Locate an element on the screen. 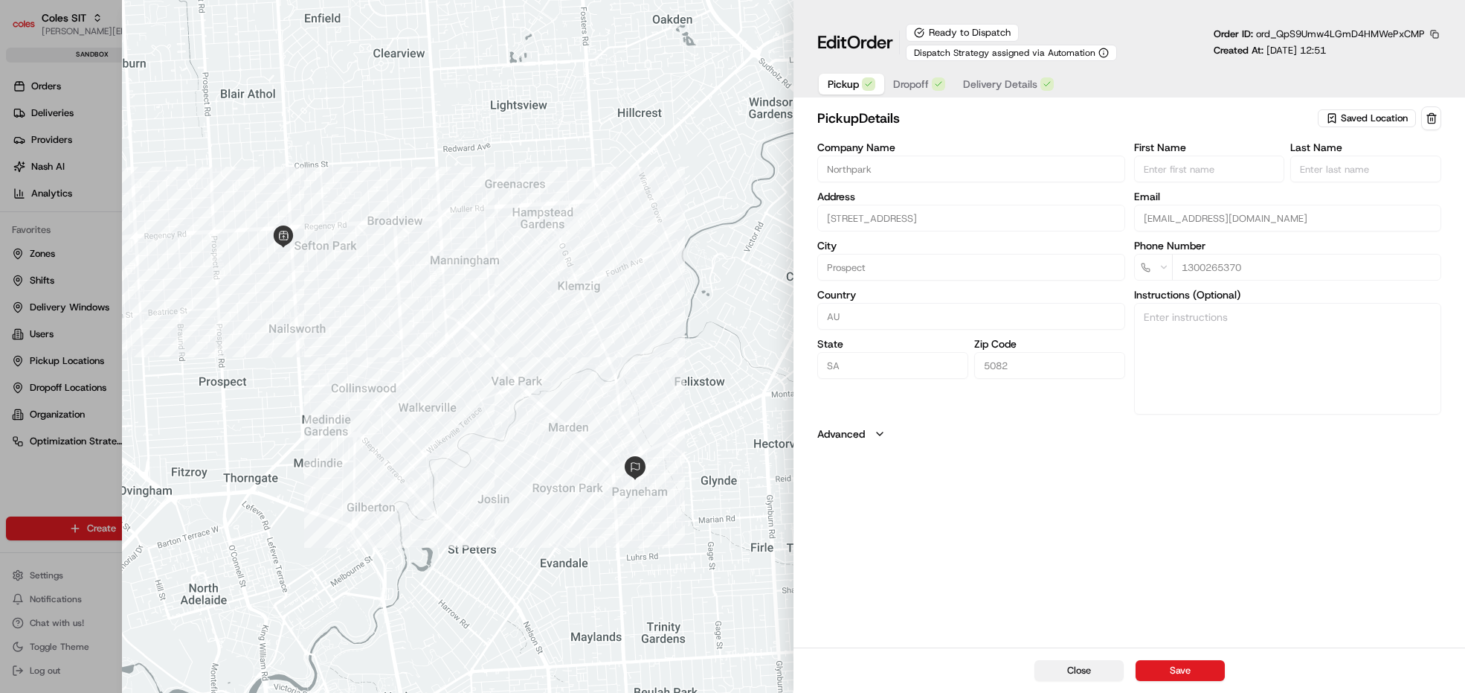 Image resolution: width=1465 pixels, height=693 pixels. label: Country is located at coordinates (971, 295).